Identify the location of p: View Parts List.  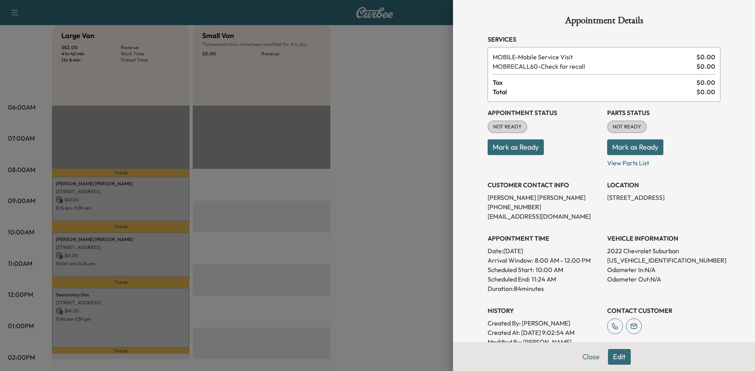
(664, 162).